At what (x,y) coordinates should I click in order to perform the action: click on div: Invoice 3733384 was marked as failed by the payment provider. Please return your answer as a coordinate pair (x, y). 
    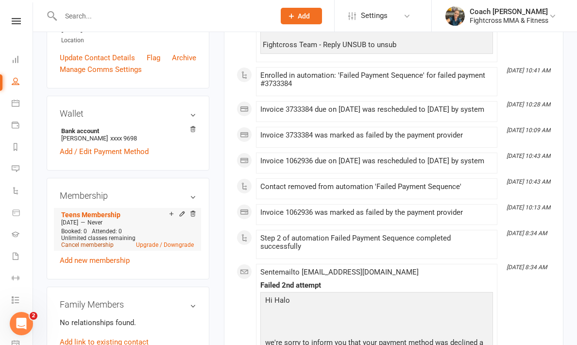
    Looking at the image, I should click on (376, 135).